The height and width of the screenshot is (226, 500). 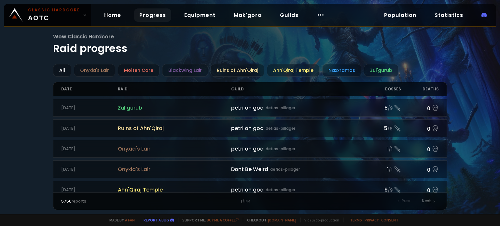 I want to click on small: / 6, so click(x=390, y=129).